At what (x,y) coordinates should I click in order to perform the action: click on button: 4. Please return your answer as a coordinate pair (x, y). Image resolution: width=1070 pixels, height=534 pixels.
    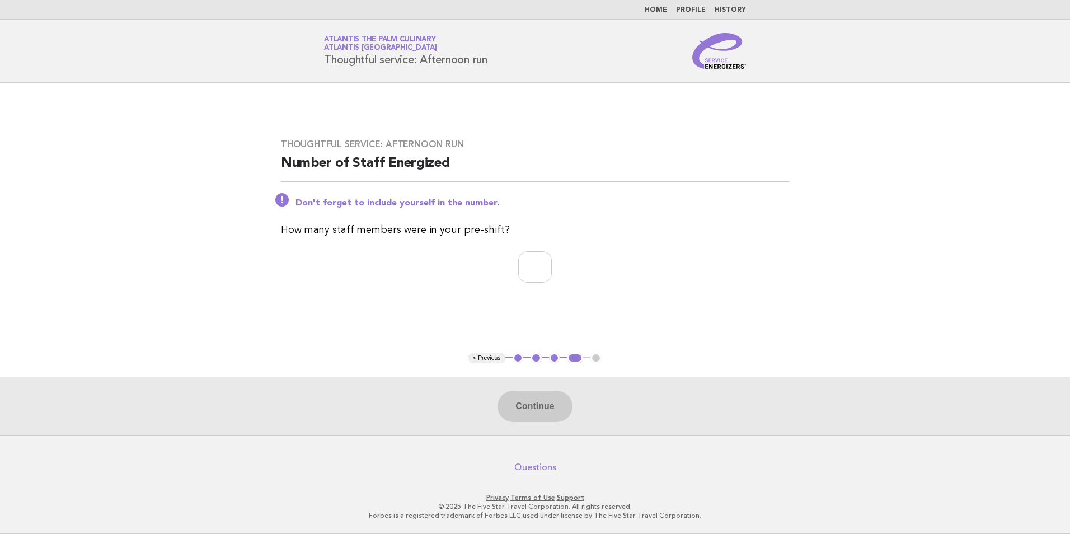
    Looking at the image, I should click on (575, 358).